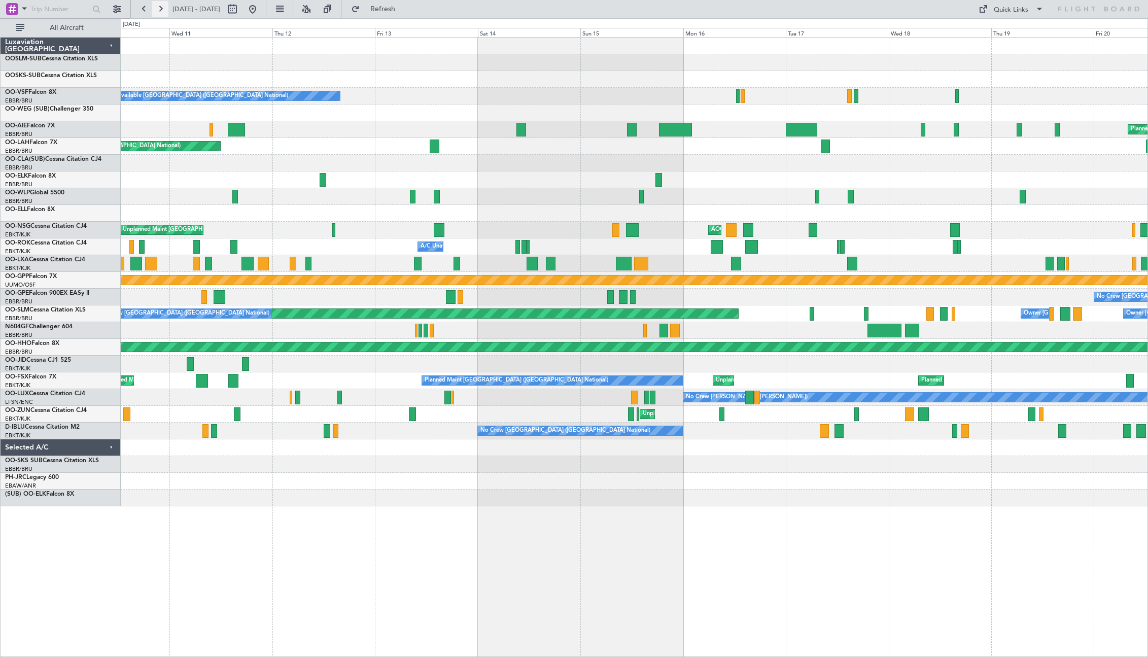  I want to click on span: OO-SLM, so click(17, 310).